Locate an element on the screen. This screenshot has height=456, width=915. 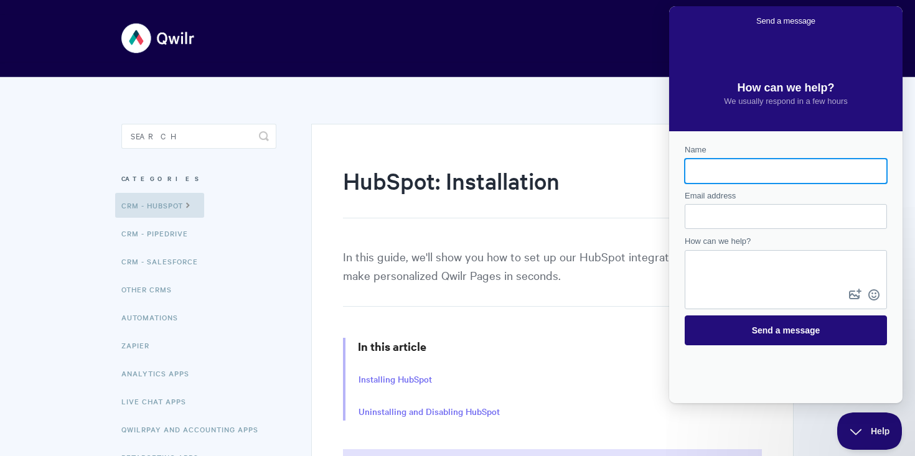
button: Emoji Picker is located at coordinates (205, 289).